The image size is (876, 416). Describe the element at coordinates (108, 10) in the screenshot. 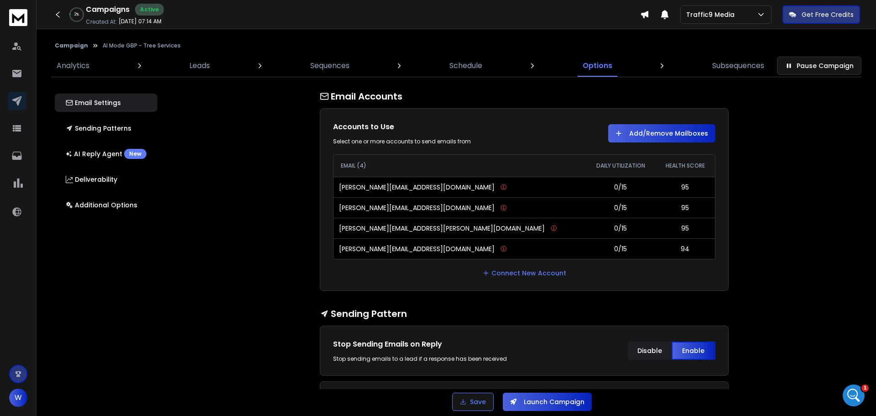

I see `h1: Campaigns` at that location.